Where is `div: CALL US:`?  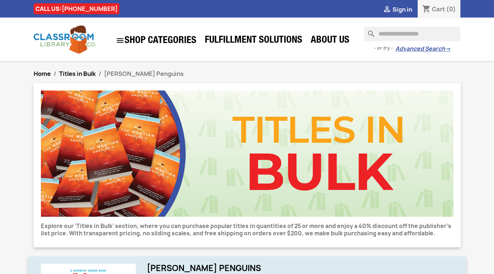 div: CALL US: is located at coordinates (76, 9).